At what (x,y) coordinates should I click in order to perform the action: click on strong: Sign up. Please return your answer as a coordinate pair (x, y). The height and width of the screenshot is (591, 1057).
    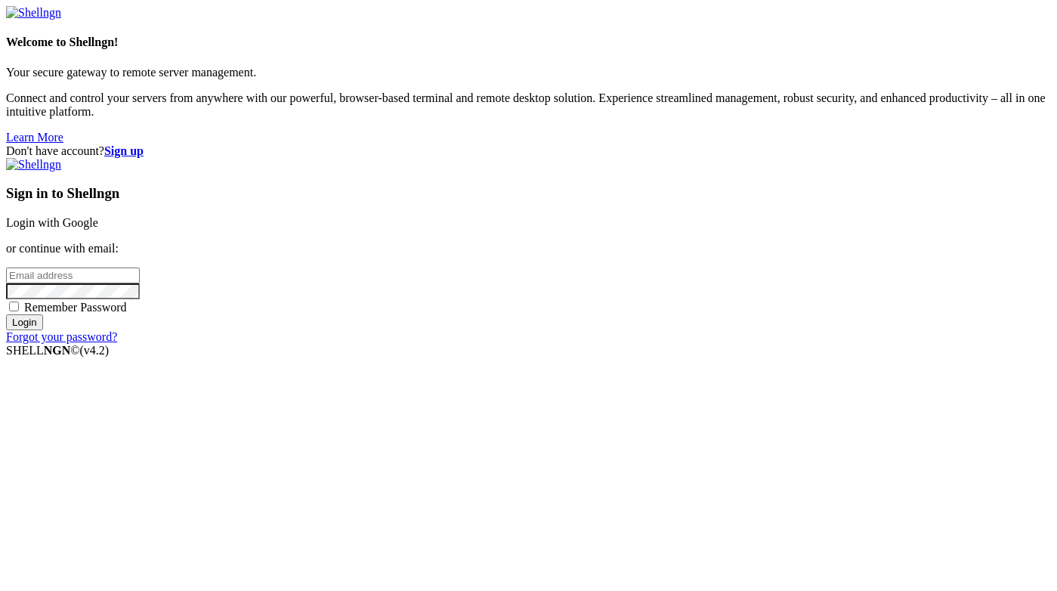
    Looking at the image, I should click on (124, 150).